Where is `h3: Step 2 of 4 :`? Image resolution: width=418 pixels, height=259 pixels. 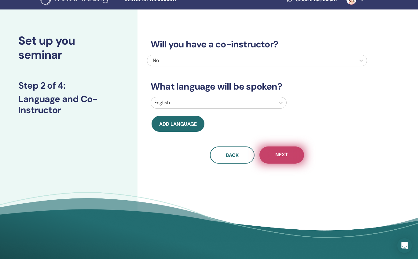 h3: Step 2 of 4 : is located at coordinates (69, 86).